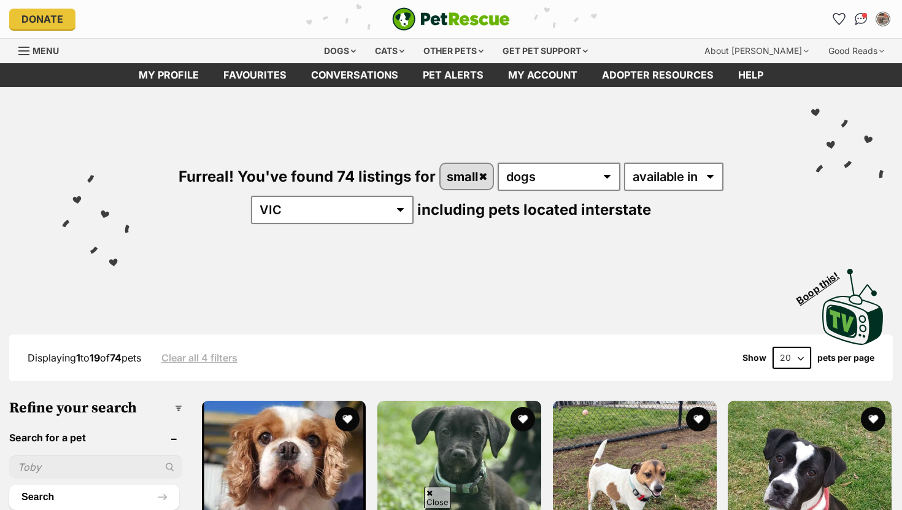 This screenshot has width=902, height=510. What do you see at coordinates (861, 19) in the screenshot?
I see `img: chat-41dd97257d64d25036548639549fe6c8038ab92f7586957e7f3b1b290dea8141.svg` at bounding box center [861, 19].